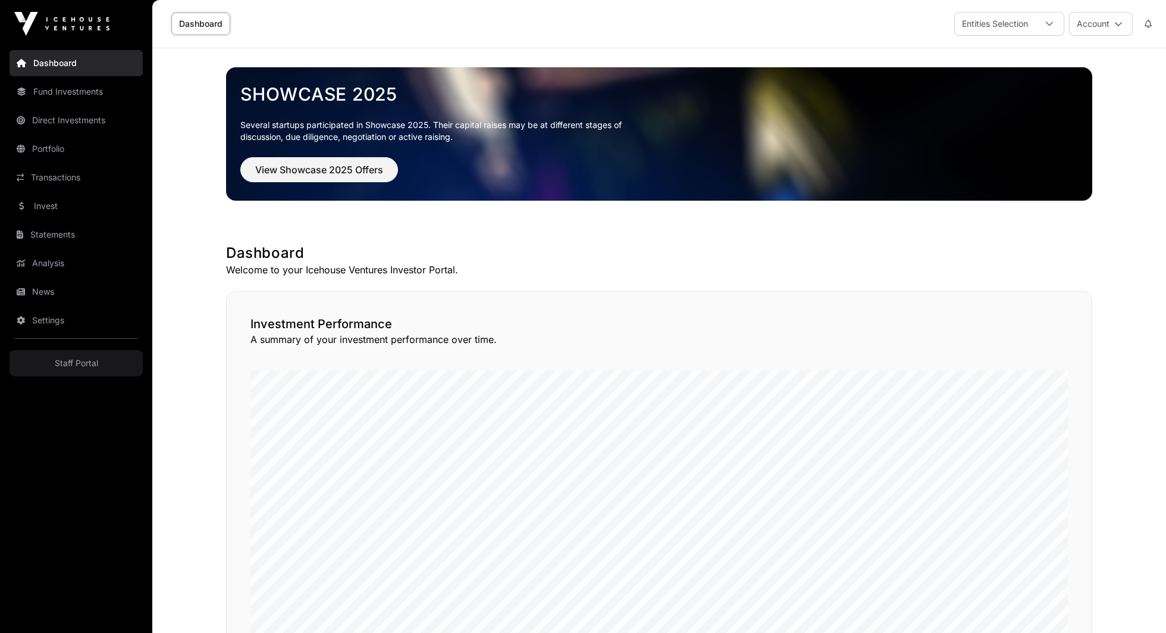 This screenshot has height=633, width=1166. Describe the element at coordinates (76, 234) in the screenshot. I see `a: Statements` at that location.